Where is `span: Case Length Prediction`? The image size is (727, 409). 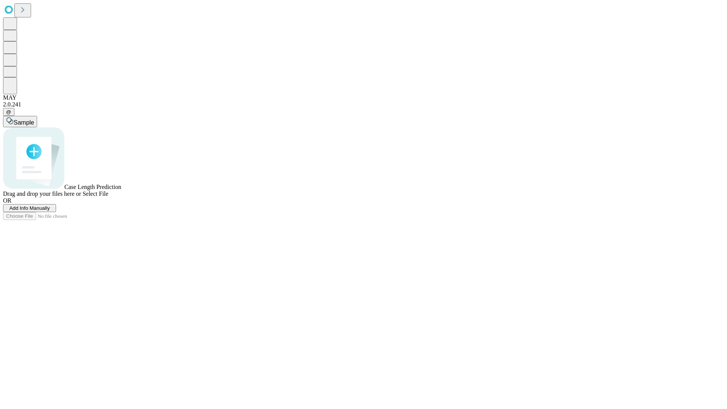 span: Case Length Prediction is located at coordinates (93, 187).